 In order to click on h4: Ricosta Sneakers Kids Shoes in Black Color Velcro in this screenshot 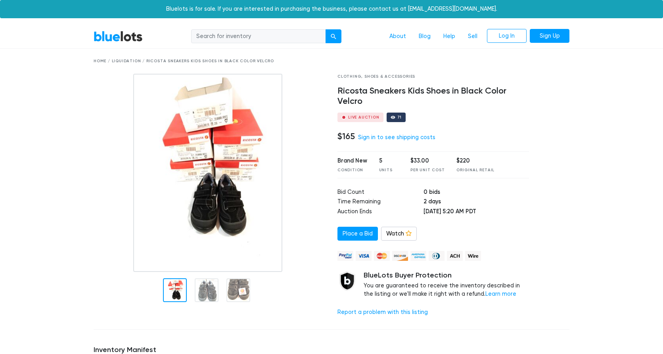, I will do `click(433, 96)`.